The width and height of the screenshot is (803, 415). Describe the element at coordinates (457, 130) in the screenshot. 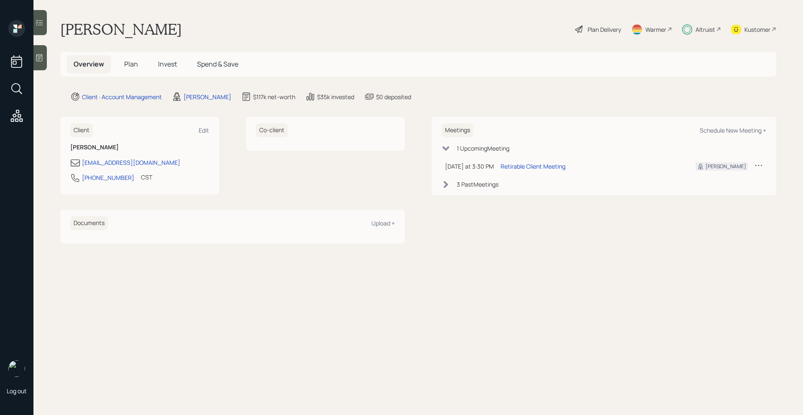

I see `h6: Meetings` at that location.